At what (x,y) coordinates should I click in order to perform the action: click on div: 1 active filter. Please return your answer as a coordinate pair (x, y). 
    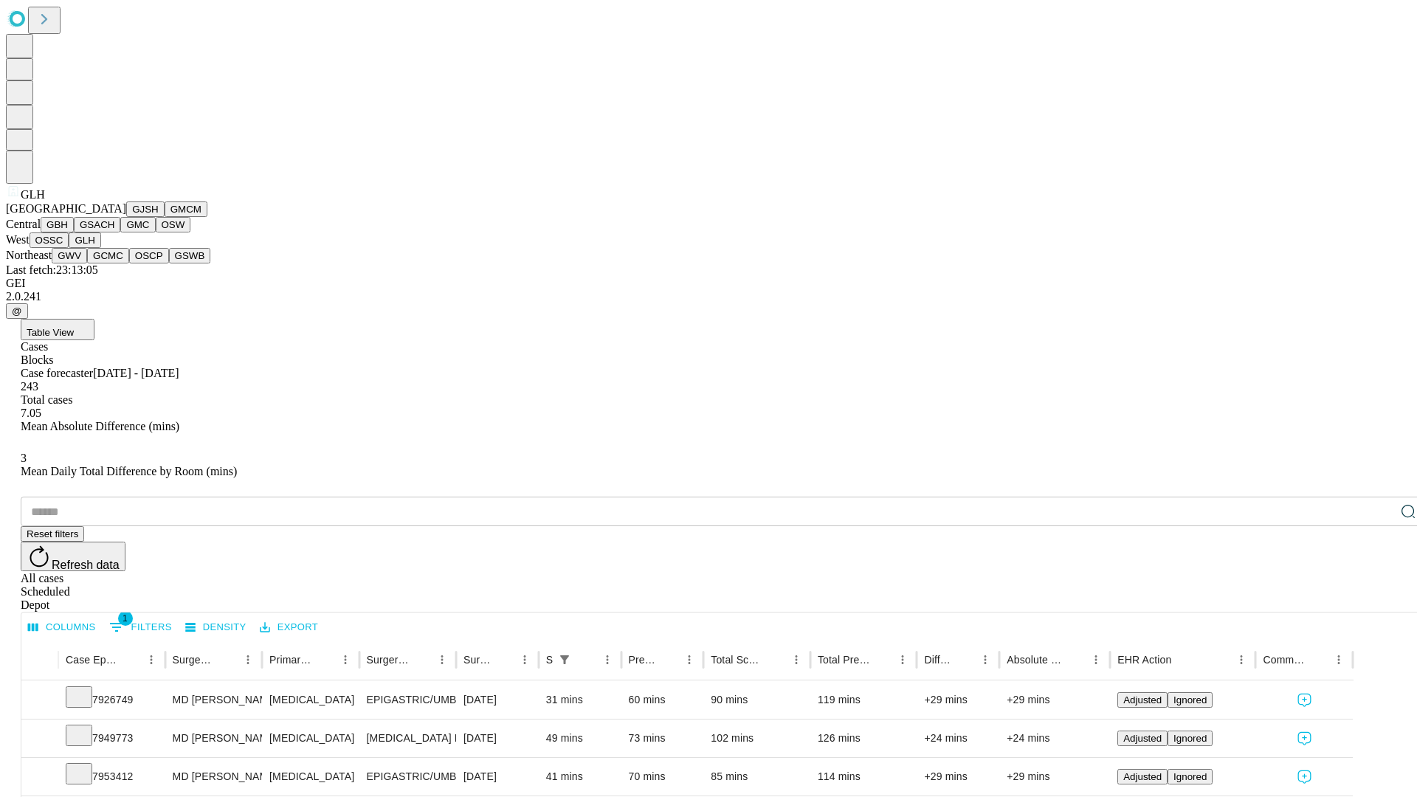
    Looking at the image, I should click on (565, 660).